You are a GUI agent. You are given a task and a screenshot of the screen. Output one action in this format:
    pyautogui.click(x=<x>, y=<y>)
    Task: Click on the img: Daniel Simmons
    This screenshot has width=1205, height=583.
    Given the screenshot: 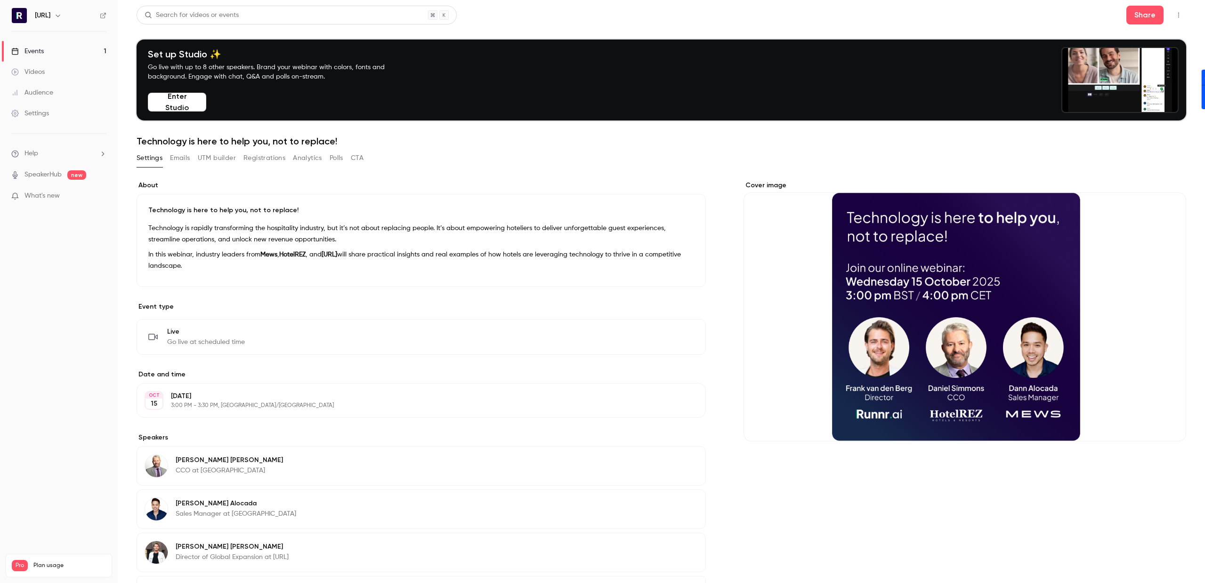 What is the action you would take?
    pyautogui.click(x=156, y=466)
    